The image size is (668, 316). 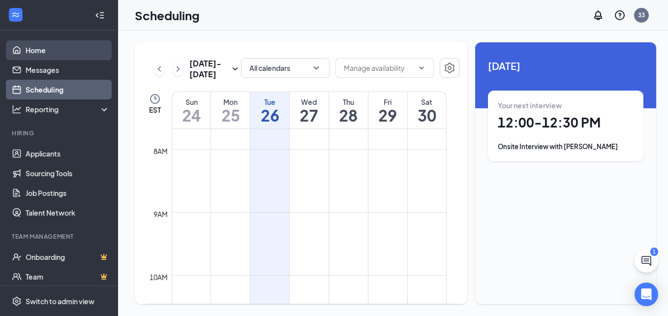 I want to click on svg: WorkstreamLogo, so click(x=16, y=15).